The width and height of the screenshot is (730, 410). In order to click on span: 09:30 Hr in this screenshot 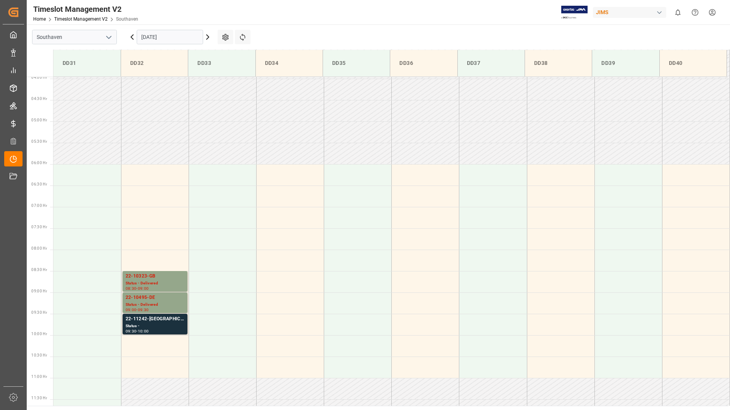, I will do `click(39, 312)`.